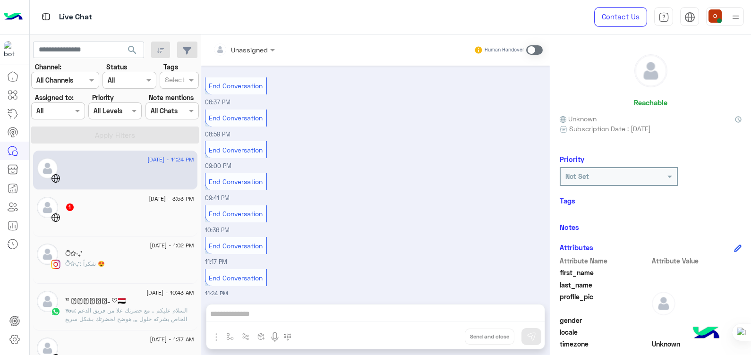  Describe the element at coordinates (572, 159) in the screenshot. I see `h6: Priority` at that location.